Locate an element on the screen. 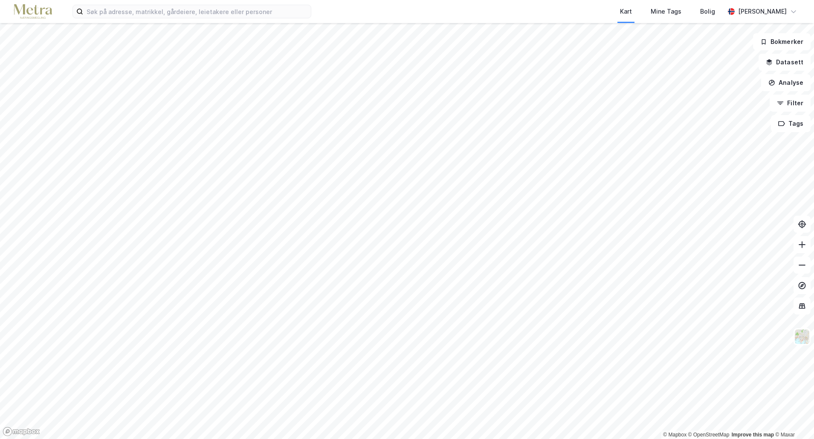 The width and height of the screenshot is (814, 439). a: Mapbox homepage is located at coordinates (21, 432).